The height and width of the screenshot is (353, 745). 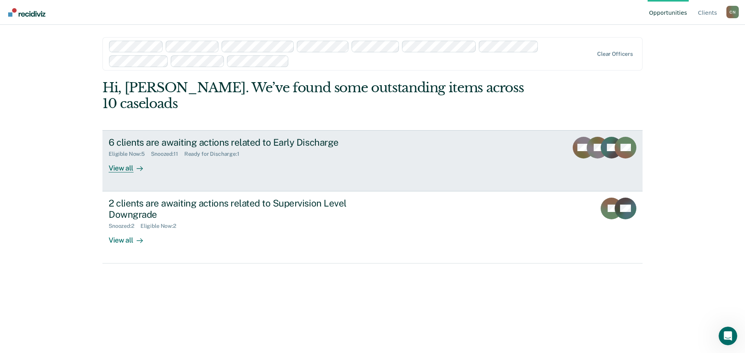 What do you see at coordinates (130, 154) in the screenshot?
I see `div: Eligible Now : 5` at bounding box center [130, 154].